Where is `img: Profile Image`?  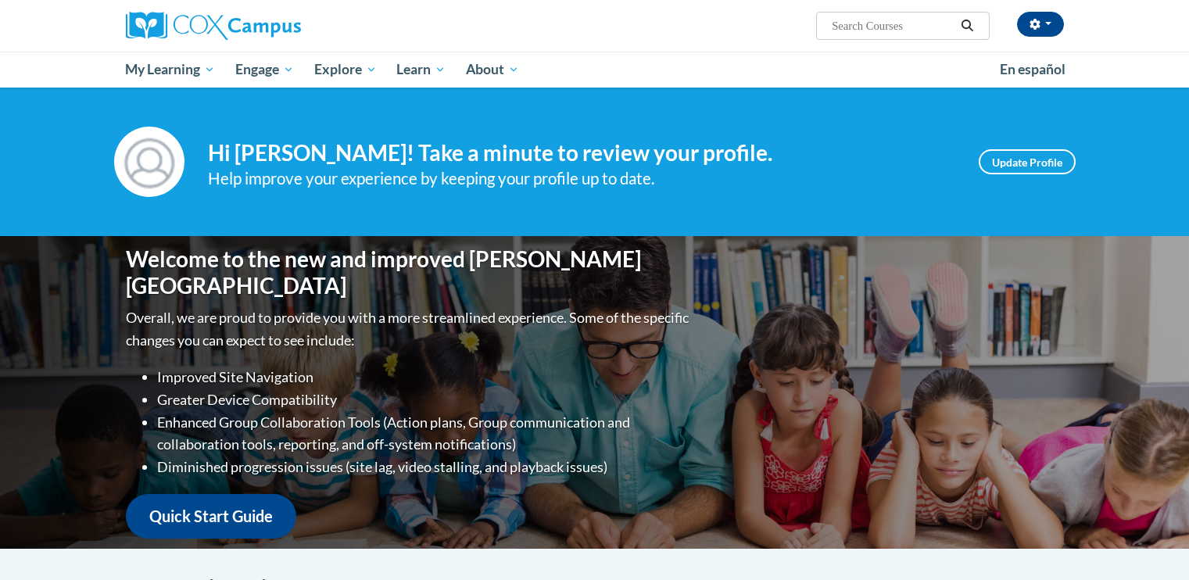 img: Profile Image is located at coordinates (149, 162).